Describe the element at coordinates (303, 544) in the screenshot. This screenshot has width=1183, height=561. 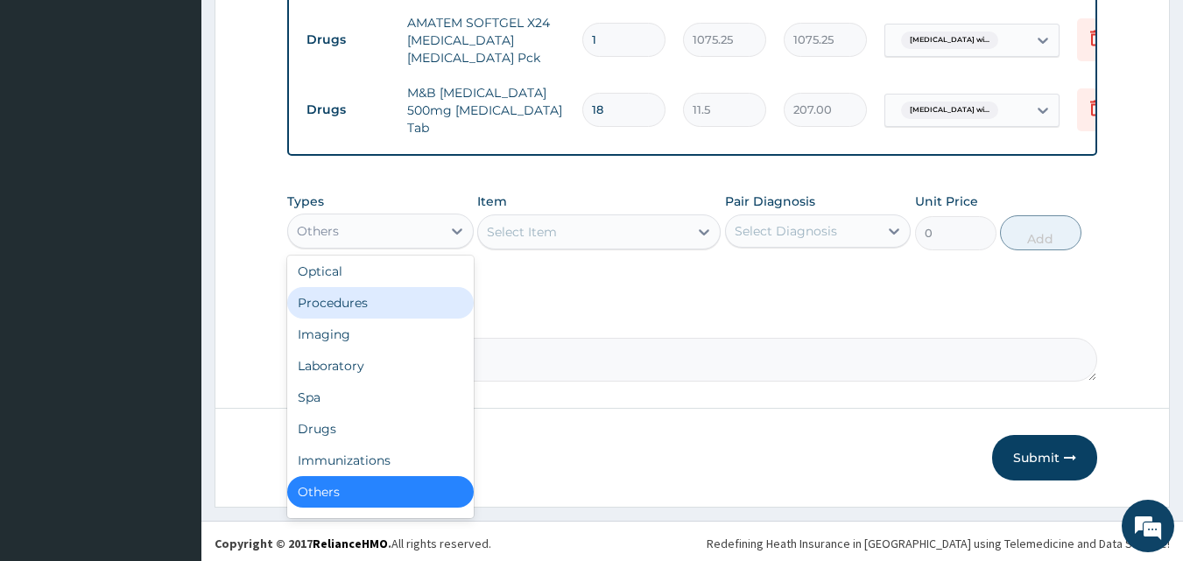
I see `strong: Copyright © 2017 .` at that location.